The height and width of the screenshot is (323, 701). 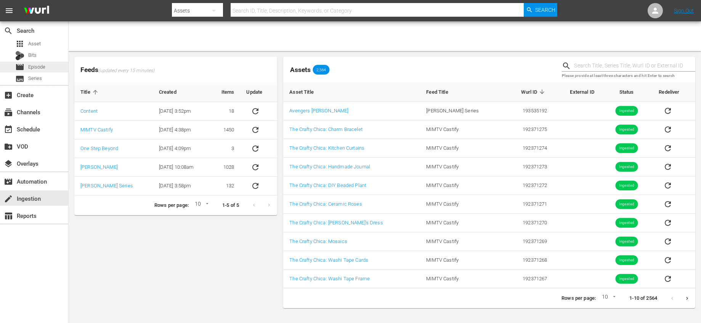 I want to click on span: Wurl ID, so click(x=534, y=92).